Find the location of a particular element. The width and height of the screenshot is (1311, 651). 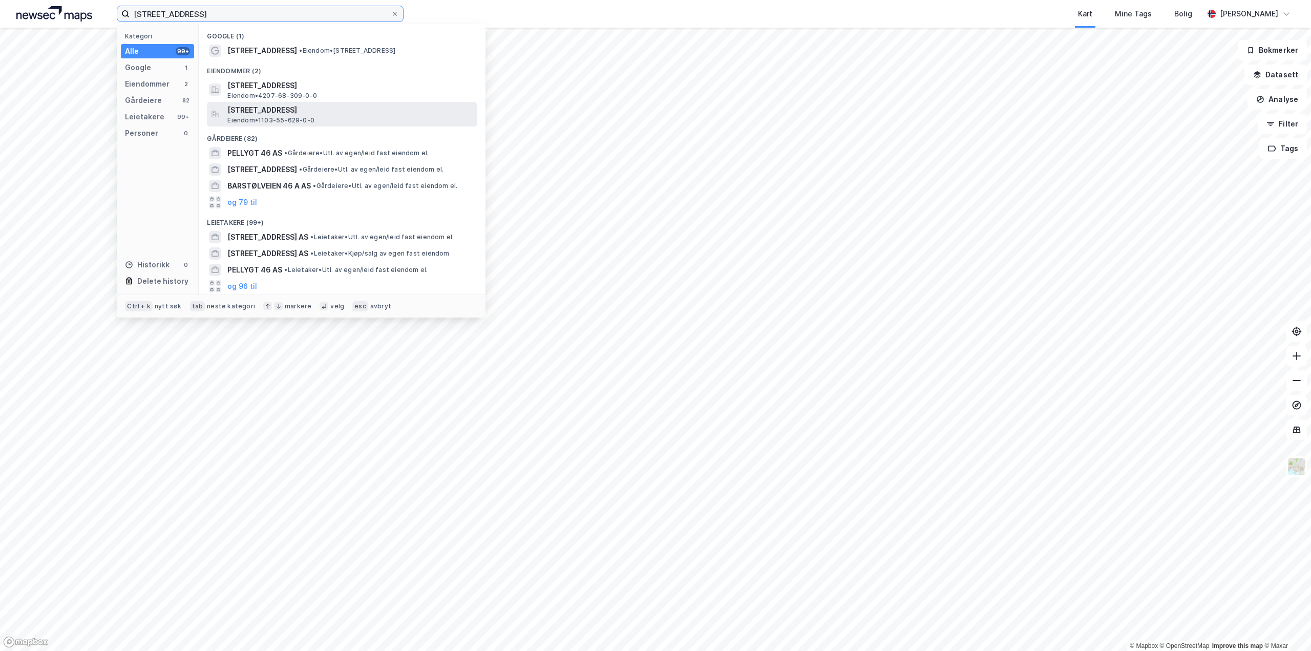

div: Kart is located at coordinates (1085, 14).